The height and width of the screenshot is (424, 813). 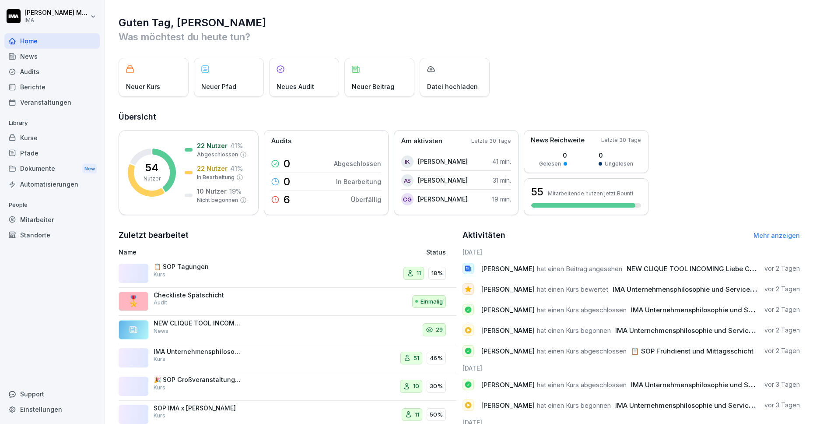 I want to click on a: Mehr anzeigen, so click(x=777, y=235).